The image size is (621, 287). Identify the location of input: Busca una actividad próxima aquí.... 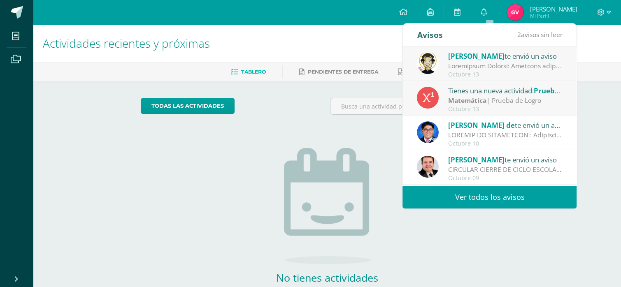
(421, 106).